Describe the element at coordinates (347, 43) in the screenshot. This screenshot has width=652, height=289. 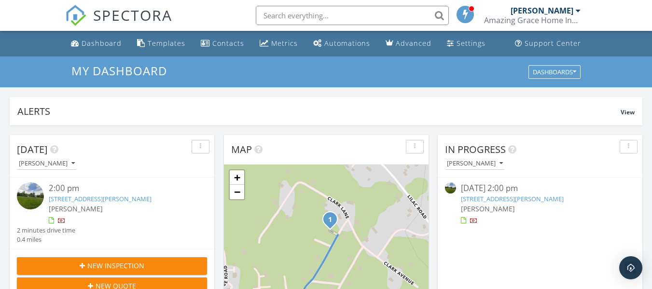
I see `div: Automations` at that location.